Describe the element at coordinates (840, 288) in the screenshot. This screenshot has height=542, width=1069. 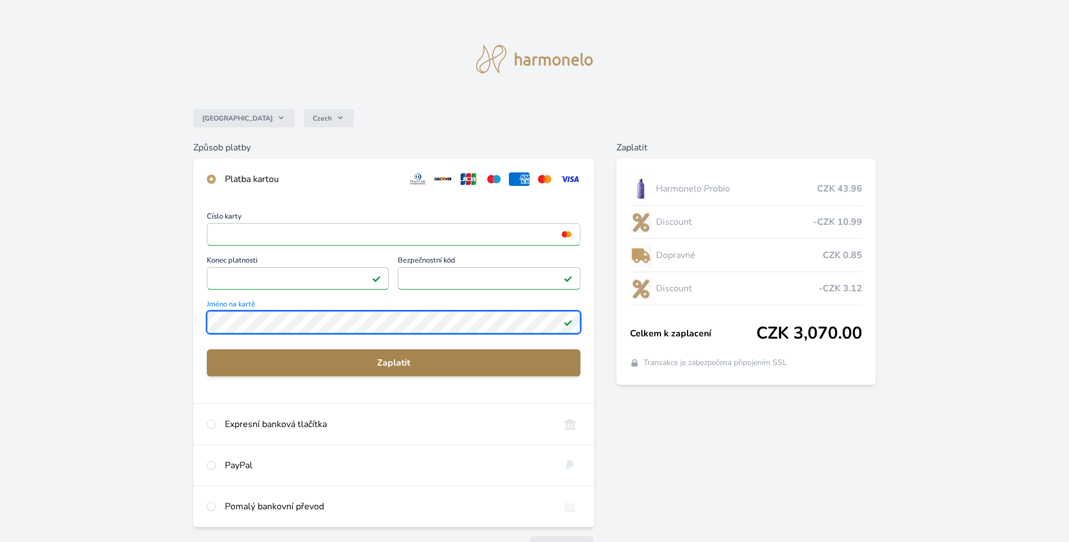
I see `span: -CZK 3.12` at that location.